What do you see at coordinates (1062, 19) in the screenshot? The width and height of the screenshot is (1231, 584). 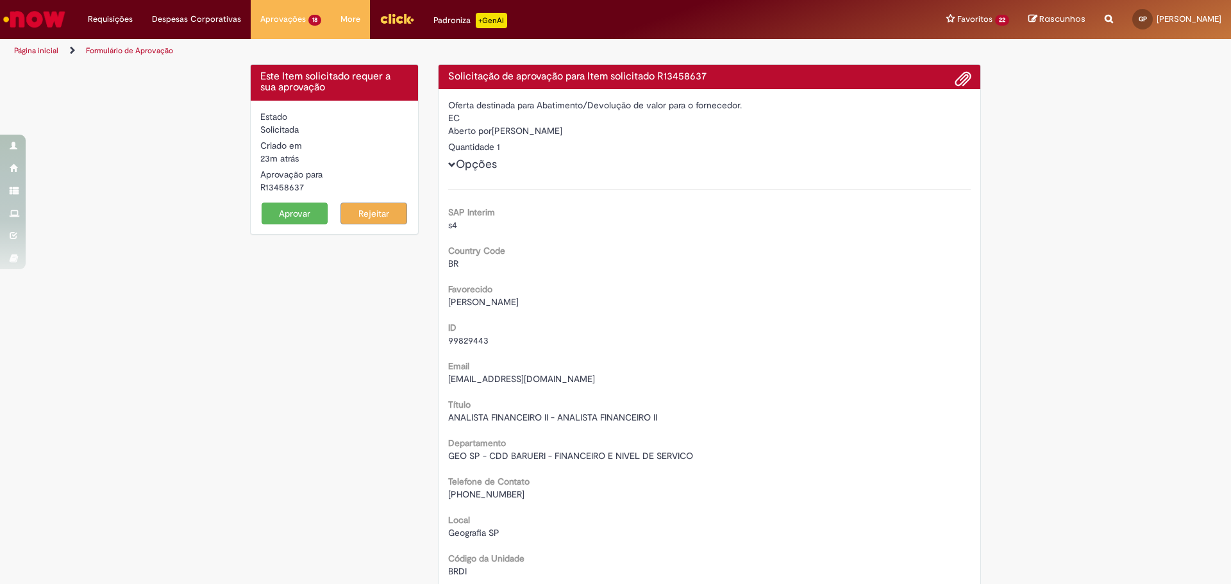 I see `span: Rascunhos` at bounding box center [1062, 19].